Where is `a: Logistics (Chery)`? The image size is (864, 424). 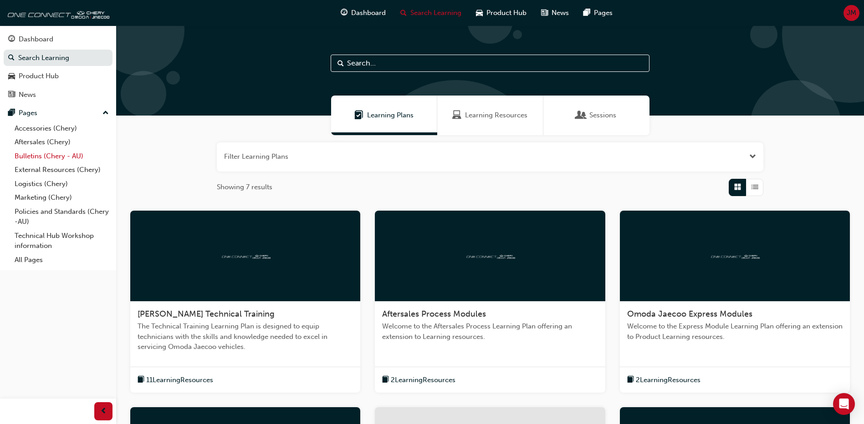
a: Logistics (Chery) is located at coordinates (61, 184).